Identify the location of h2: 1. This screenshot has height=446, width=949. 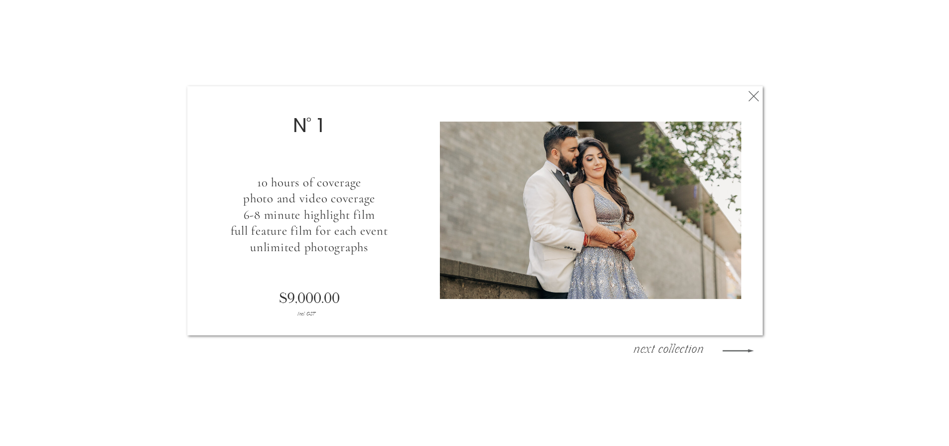
(320, 126).